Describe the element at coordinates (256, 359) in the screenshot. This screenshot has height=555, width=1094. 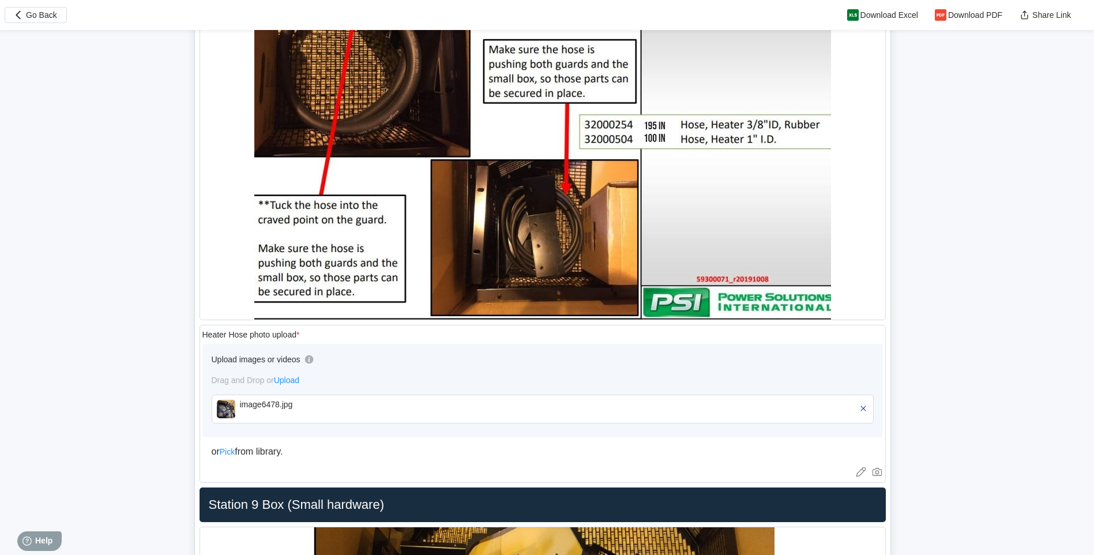
I see `div: Upload images or videos` at that location.